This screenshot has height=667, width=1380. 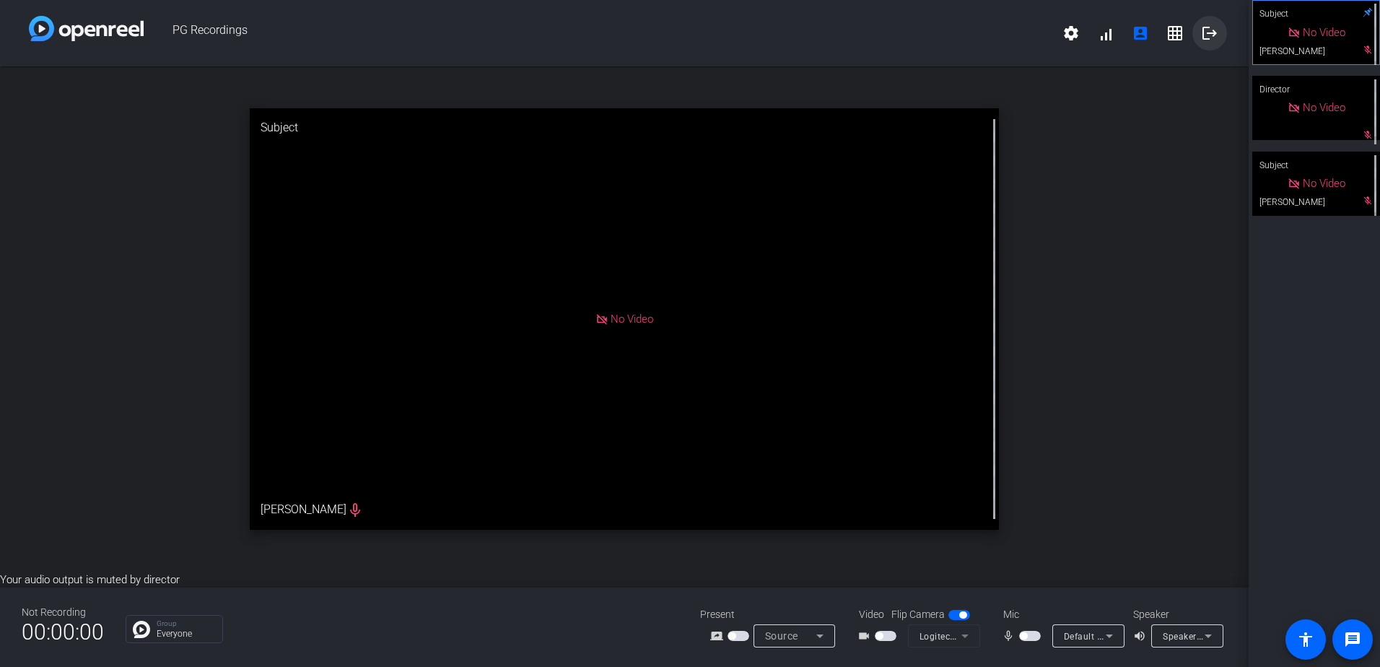 I want to click on button: signal_cellular_alt, so click(x=1106, y=33).